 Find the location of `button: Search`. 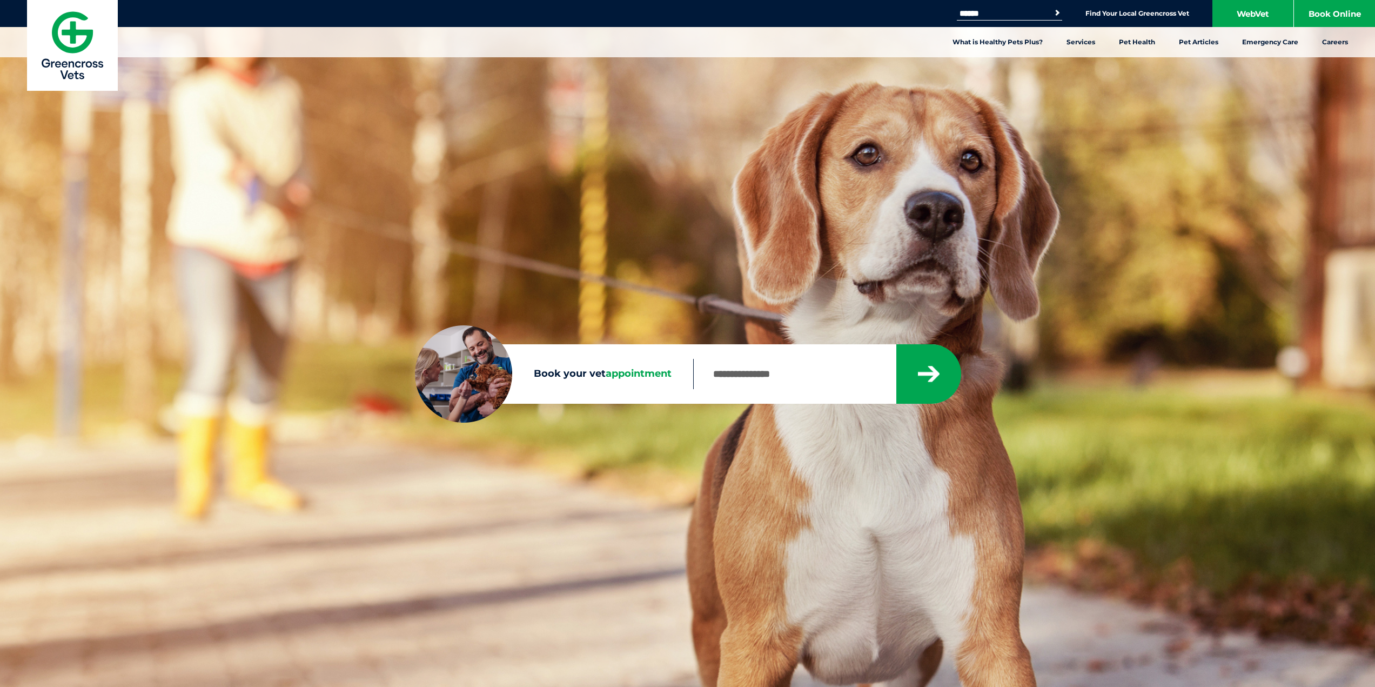

button: Search is located at coordinates (1057, 13).